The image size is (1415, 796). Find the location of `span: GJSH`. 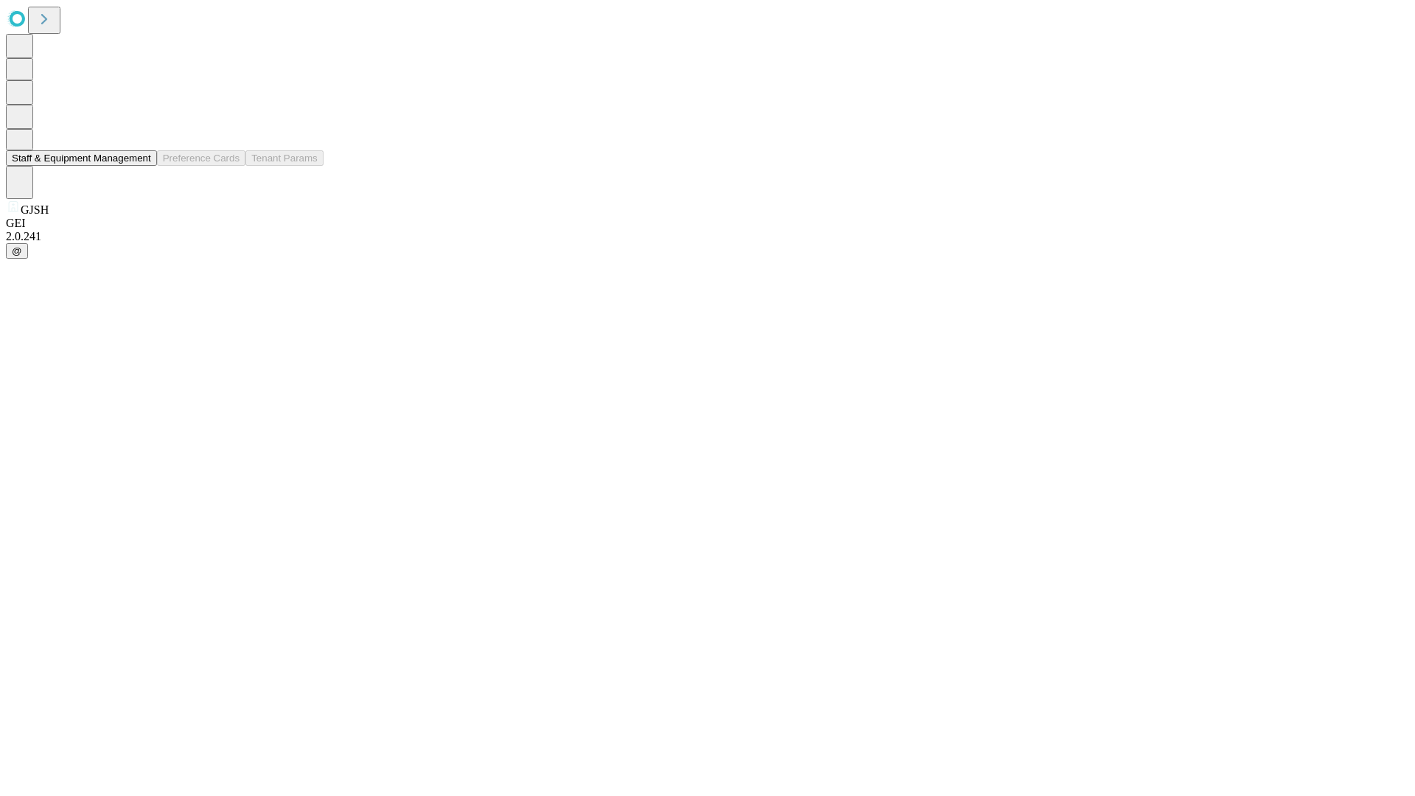

span: GJSH is located at coordinates (35, 209).